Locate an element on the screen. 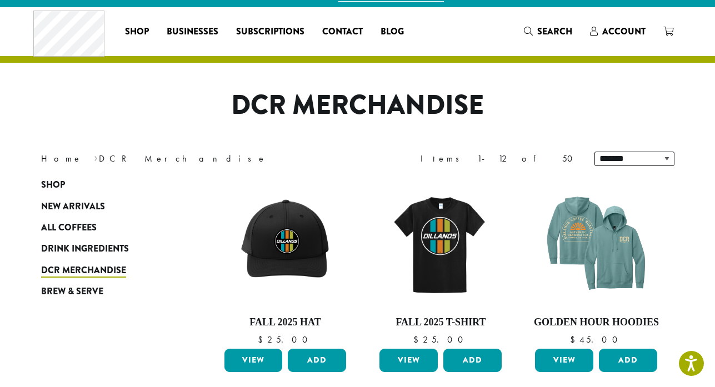  a: Brew & Serve is located at coordinates (108, 292).